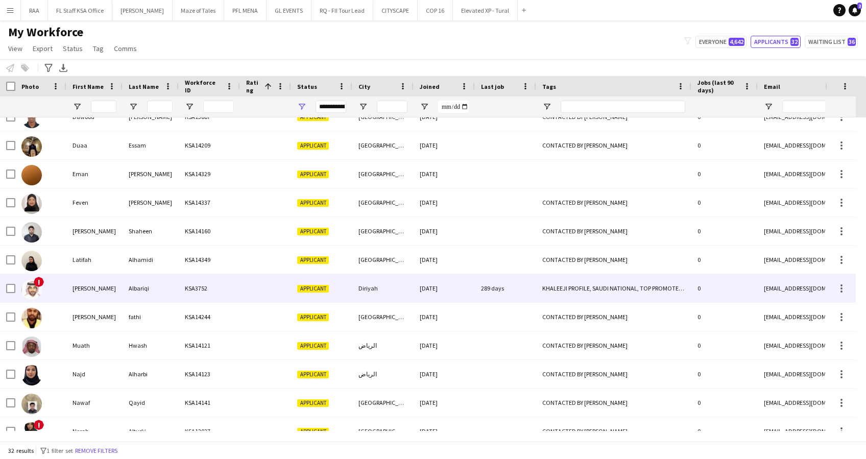  What do you see at coordinates (94, 431) in the screenshot?
I see `div: Norah` at bounding box center [94, 431].